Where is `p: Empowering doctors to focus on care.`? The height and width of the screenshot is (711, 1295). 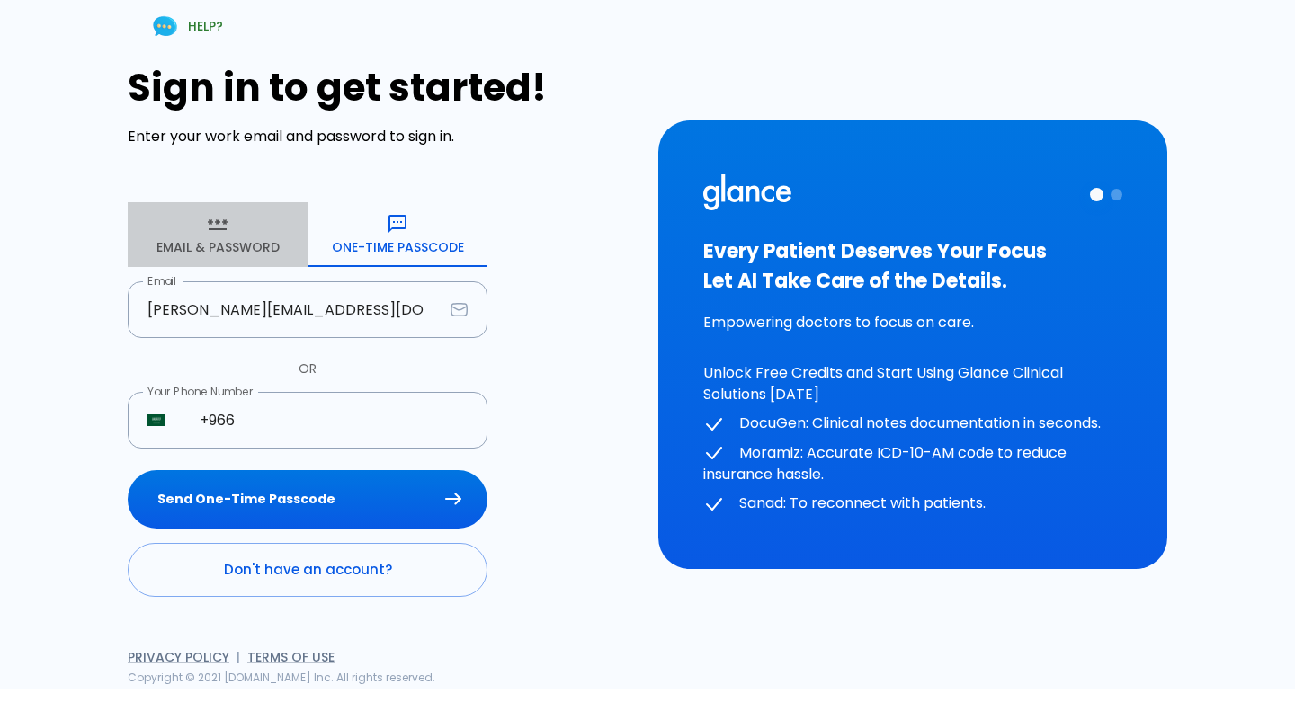
p: Empowering doctors to focus on care. is located at coordinates (913, 323).